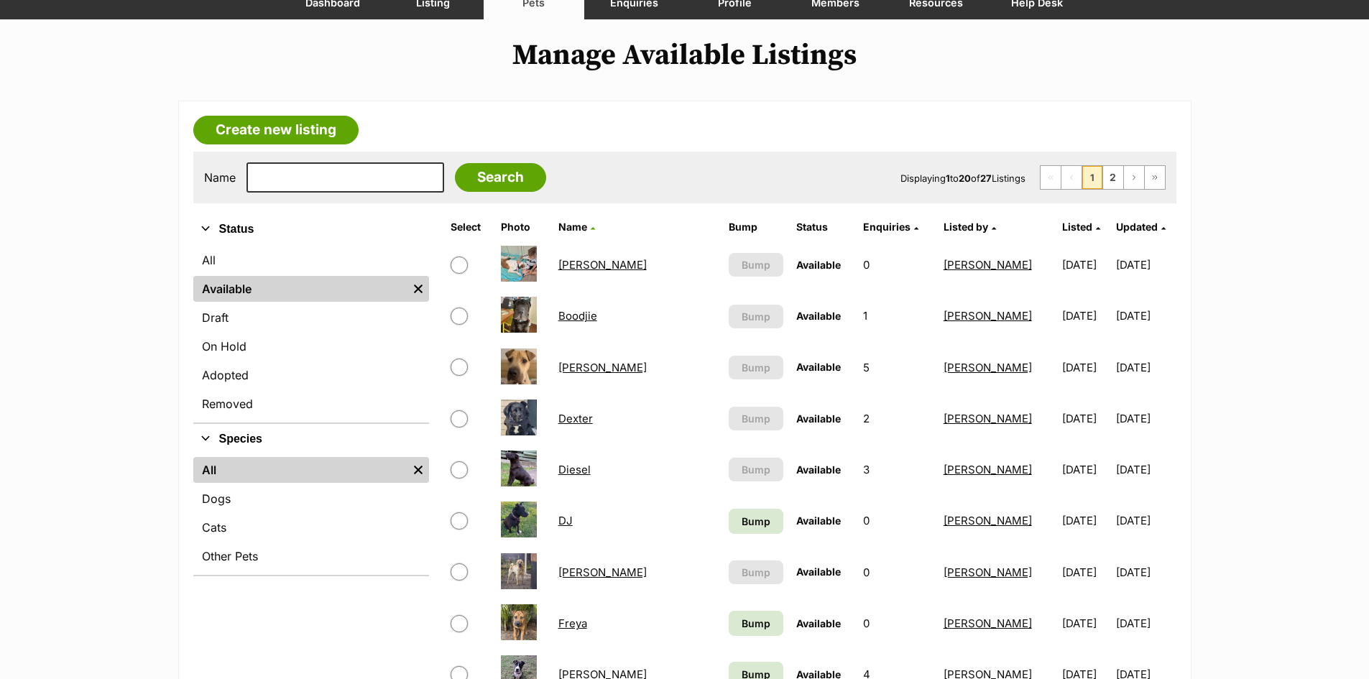 This screenshot has width=1369, height=679. Describe the element at coordinates (896, 367) in the screenshot. I see `td: 5` at that location.